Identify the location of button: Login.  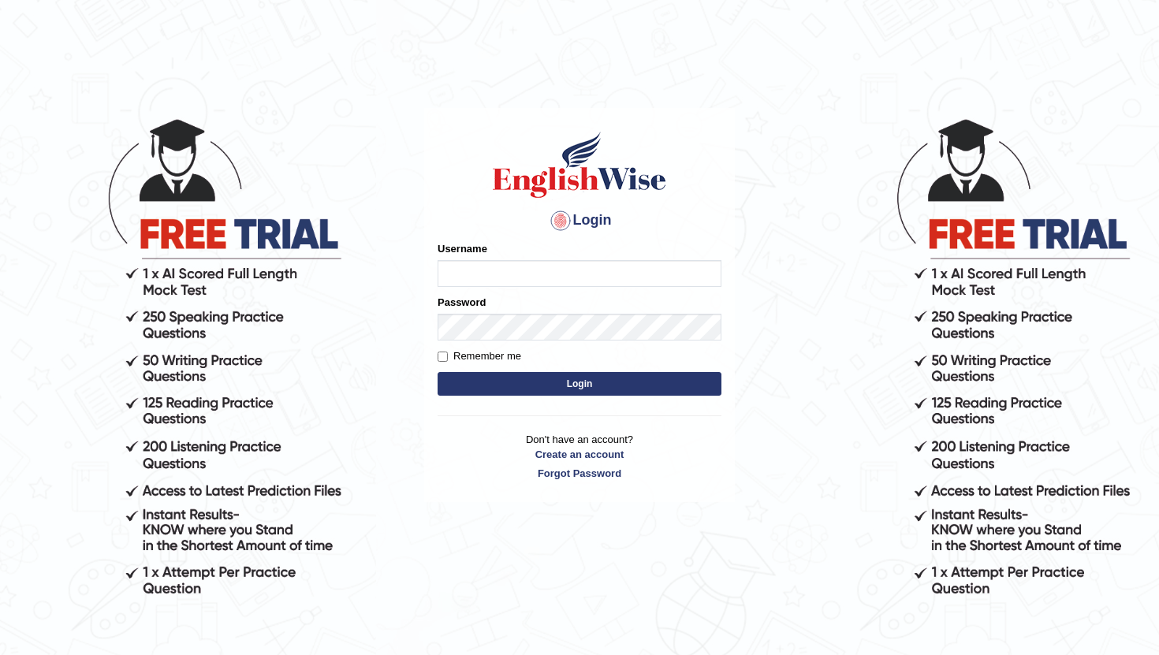
(580, 384).